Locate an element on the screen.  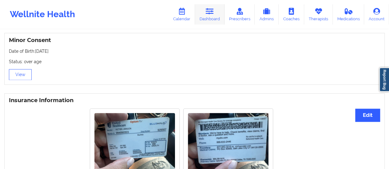
button: Edit is located at coordinates (367, 115).